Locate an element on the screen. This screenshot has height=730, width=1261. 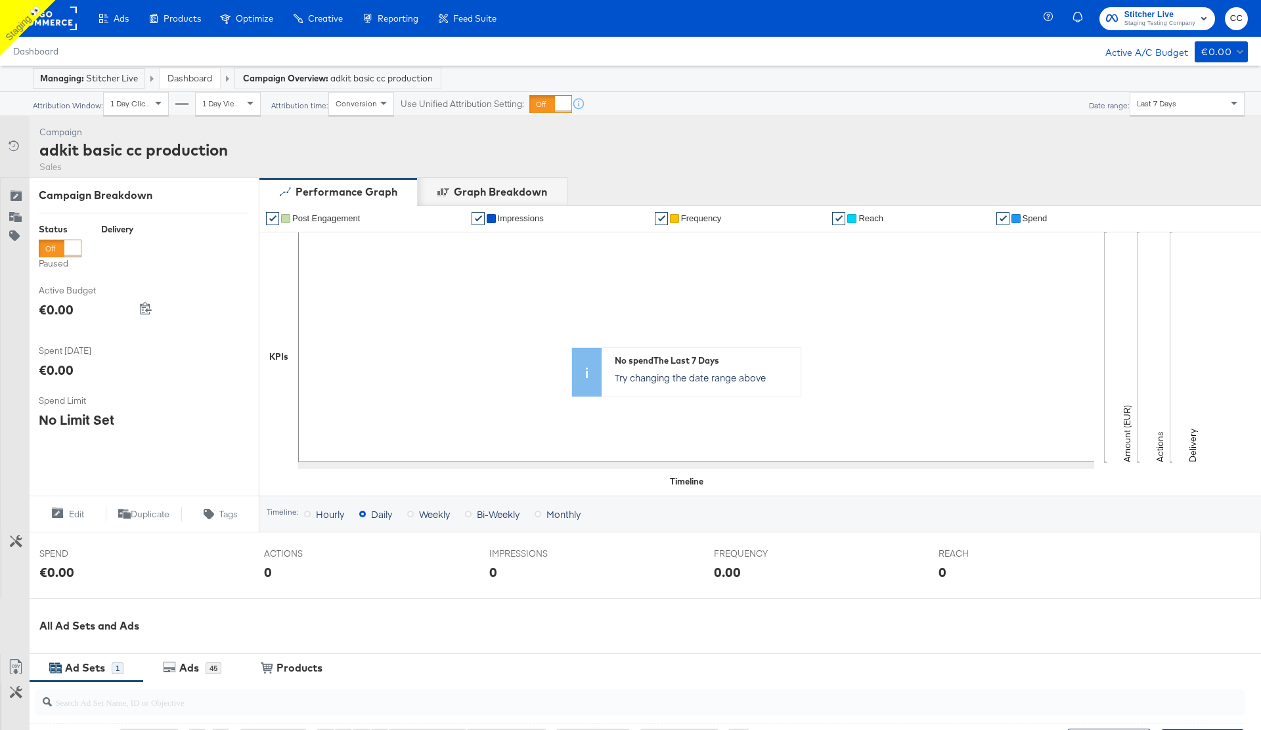
div: Graph Breakdown is located at coordinates (500, 192).